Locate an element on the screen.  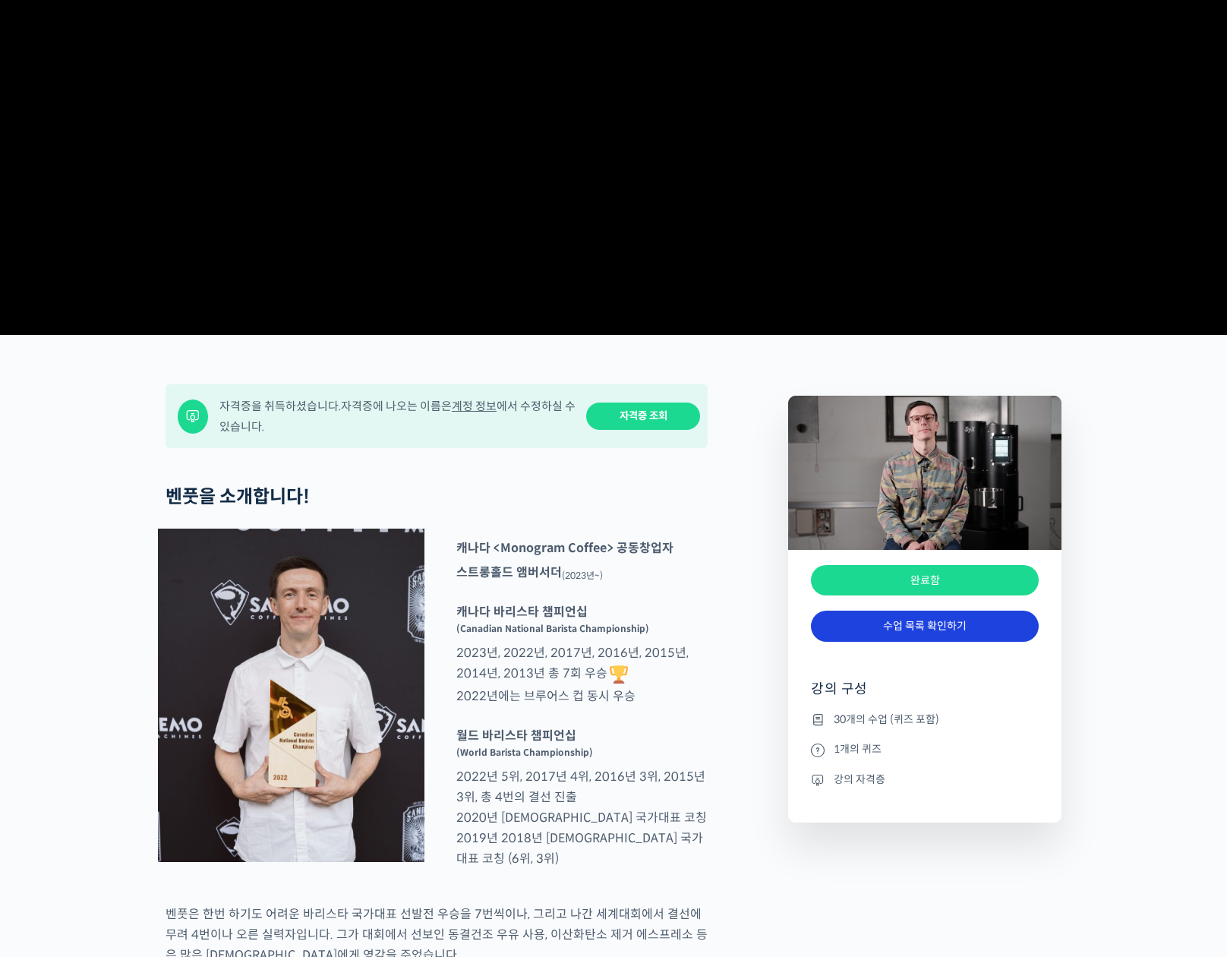
strong: 월드 바리스타 챔피언십 is located at coordinates (516, 735).